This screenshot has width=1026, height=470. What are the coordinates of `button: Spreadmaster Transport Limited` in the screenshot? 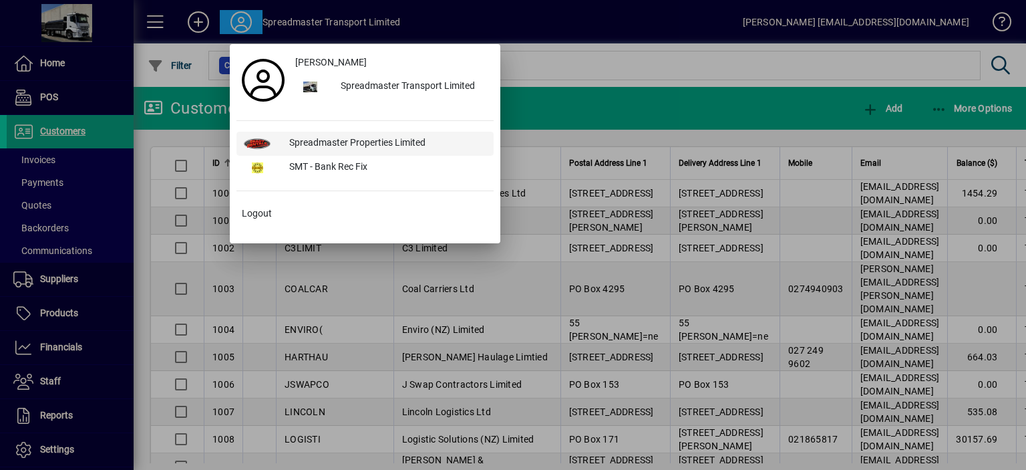 It's located at (391, 87).